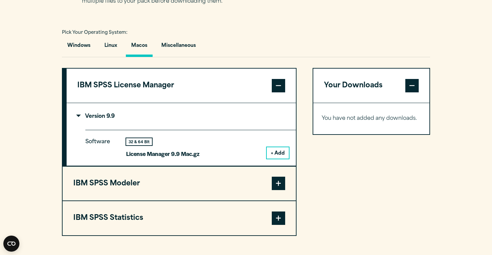 The width and height of the screenshot is (492, 255). Describe the element at coordinates (371, 118) in the screenshot. I see `div: Your Downloads` at that location.